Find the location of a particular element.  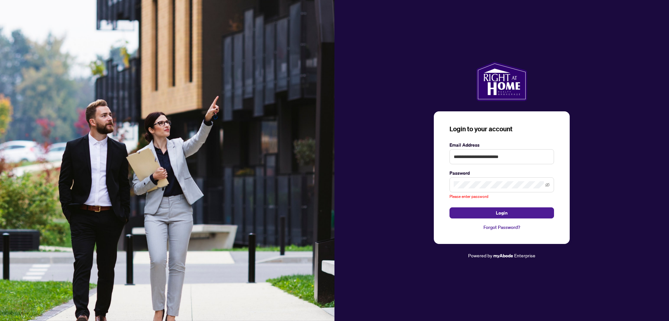

span: Please enter password is located at coordinates (469, 196).